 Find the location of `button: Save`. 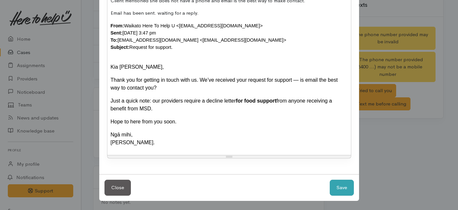

button: Save is located at coordinates (342, 187).